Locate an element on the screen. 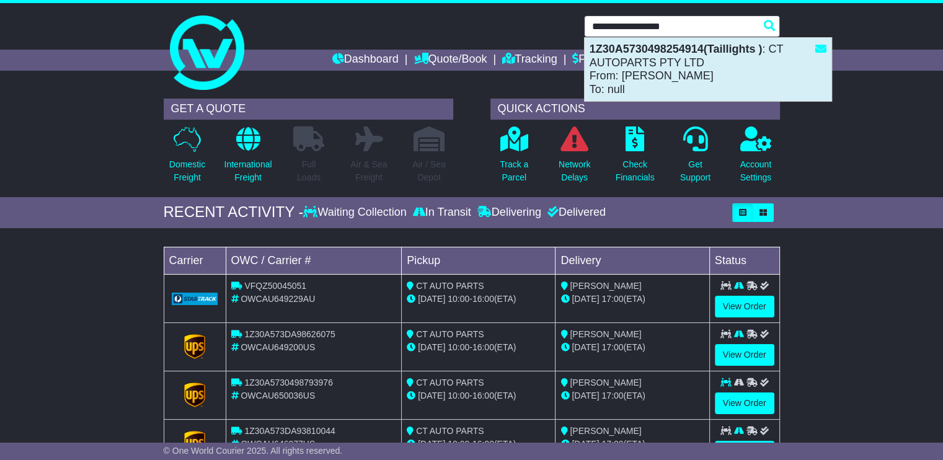  span: 1Z30A5730498793976 is located at coordinates (288, 382).